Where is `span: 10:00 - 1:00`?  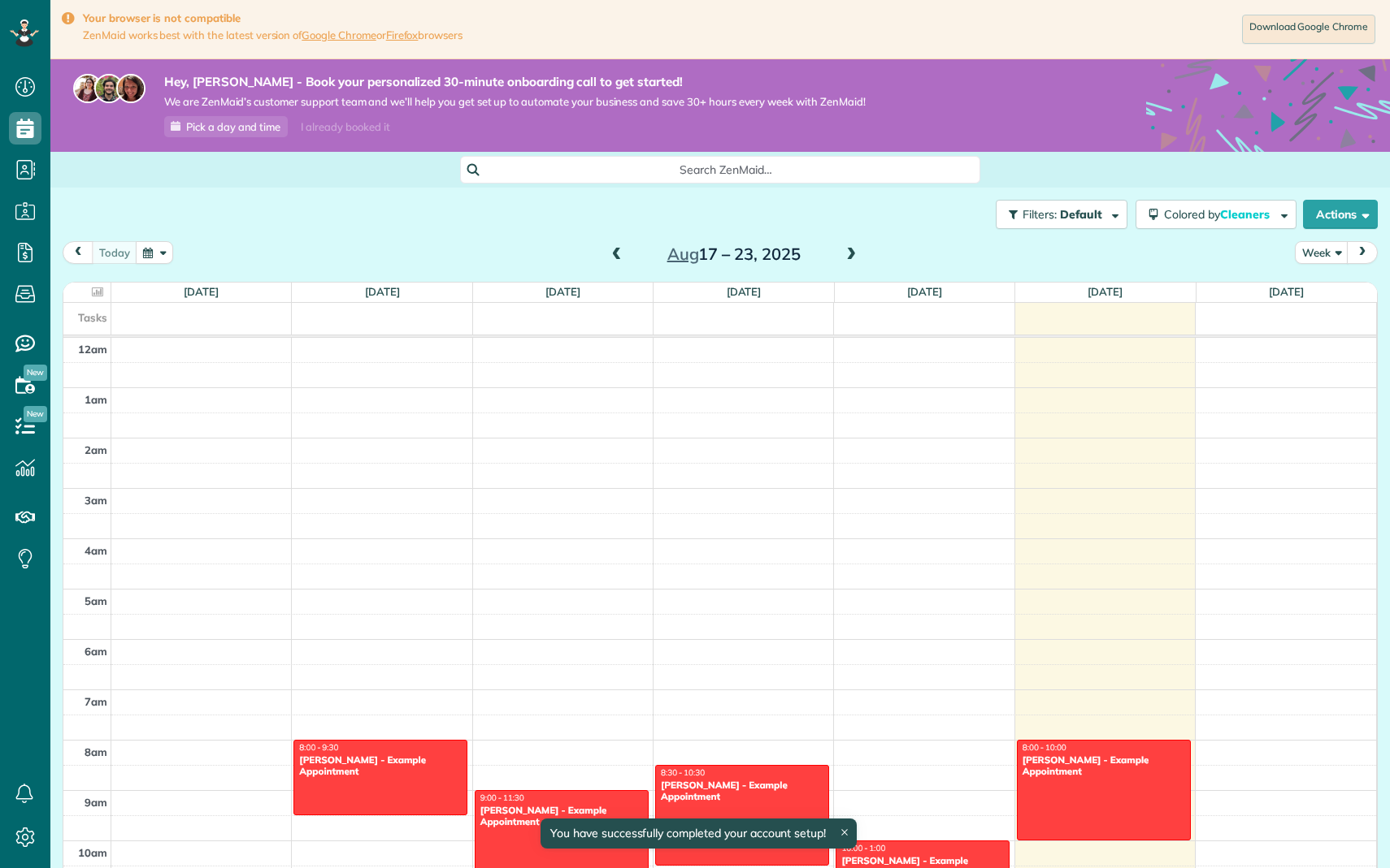
span: 10:00 - 1:00 is located at coordinates (863, 848).